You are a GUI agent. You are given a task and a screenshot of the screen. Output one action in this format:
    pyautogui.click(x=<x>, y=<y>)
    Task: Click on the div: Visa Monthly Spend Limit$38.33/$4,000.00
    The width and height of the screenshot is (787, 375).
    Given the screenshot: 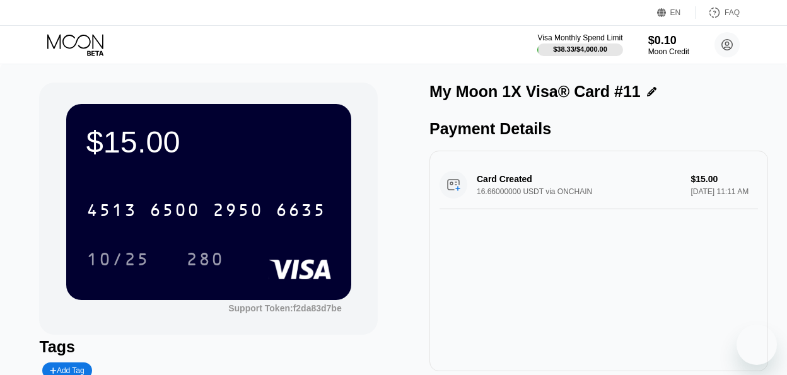 What is the action you would take?
    pyautogui.click(x=580, y=45)
    